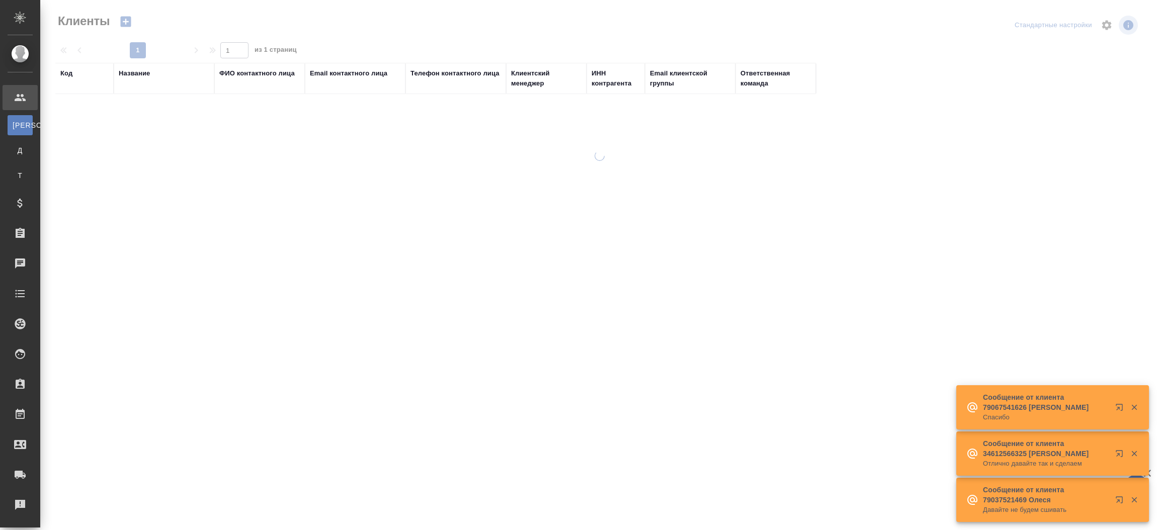  Describe the element at coordinates (690, 78) in the screenshot. I see `div: Email клиентской группы` at that location.